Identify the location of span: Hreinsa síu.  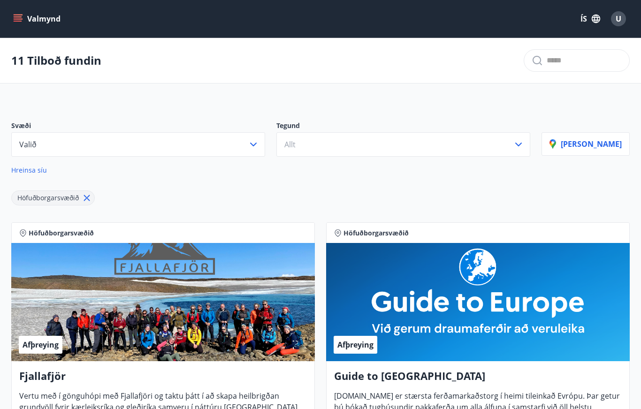
(29, 170).